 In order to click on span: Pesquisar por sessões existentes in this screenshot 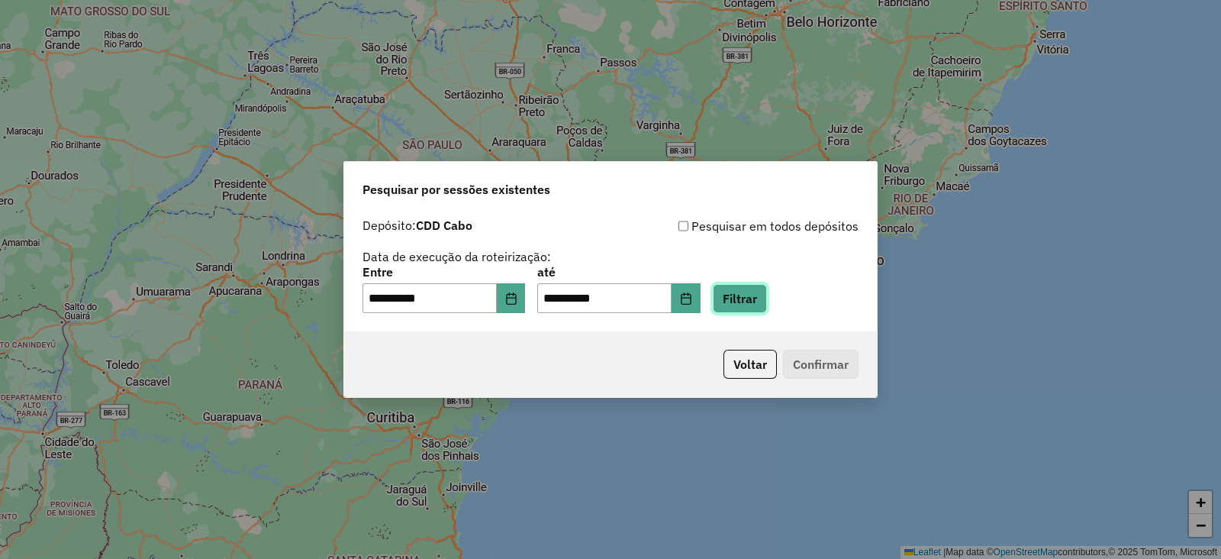, I will do `click(456, 189)`.